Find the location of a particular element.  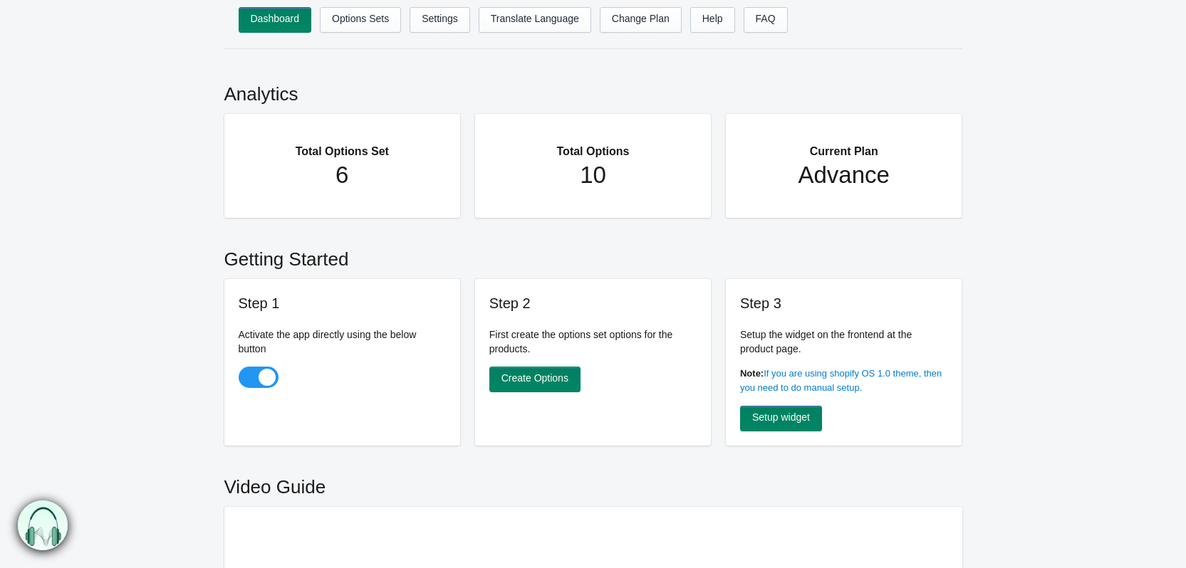

a: If you are using shopify OS 1.0 theme, then you need to do manual setup. is located at coordinates (841, 380).